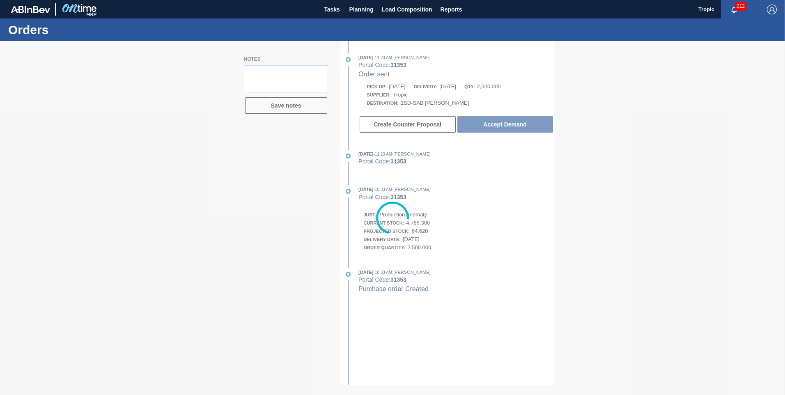 The height and width of the screenshot is (395, 785). I want to click on span: Tasks, so click(332, 9).